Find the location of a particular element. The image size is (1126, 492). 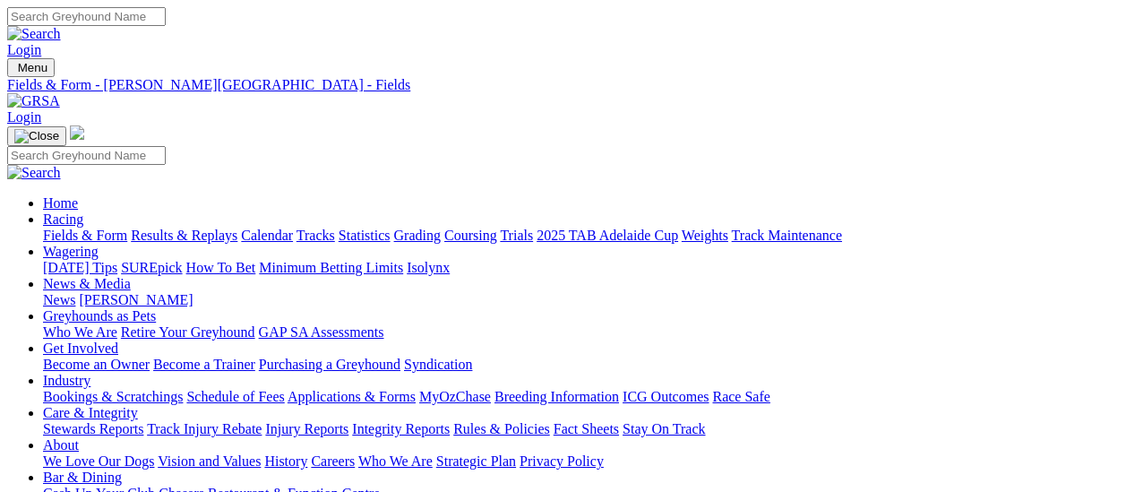

a: News & Media is located at coordinates (87, 283).